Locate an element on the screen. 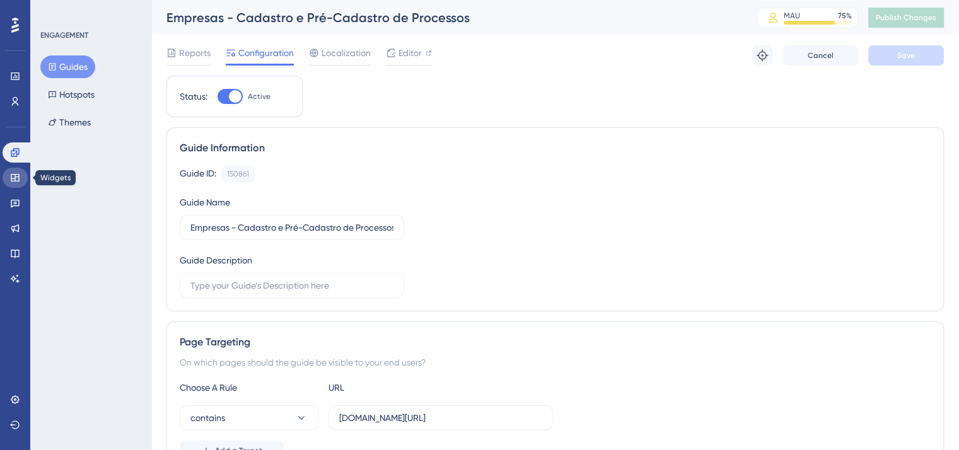 Image resolution: width=959 pixels, height=450 pixels. div: 150861 is located at coordinates (238, 174).